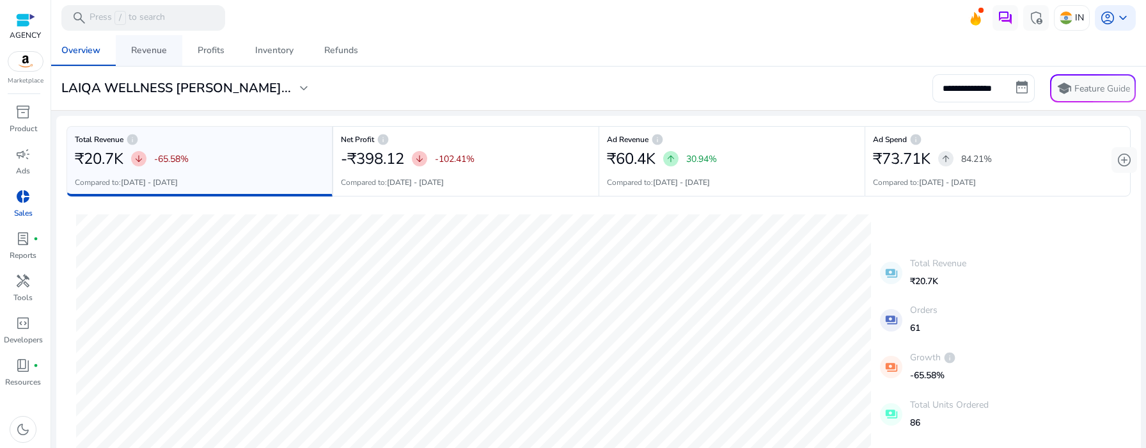 The image size is (1146, 448). What do you see at coordinates (23, 129) in the screenshot?
I see `p: Product` at bounding box center [23, 129].